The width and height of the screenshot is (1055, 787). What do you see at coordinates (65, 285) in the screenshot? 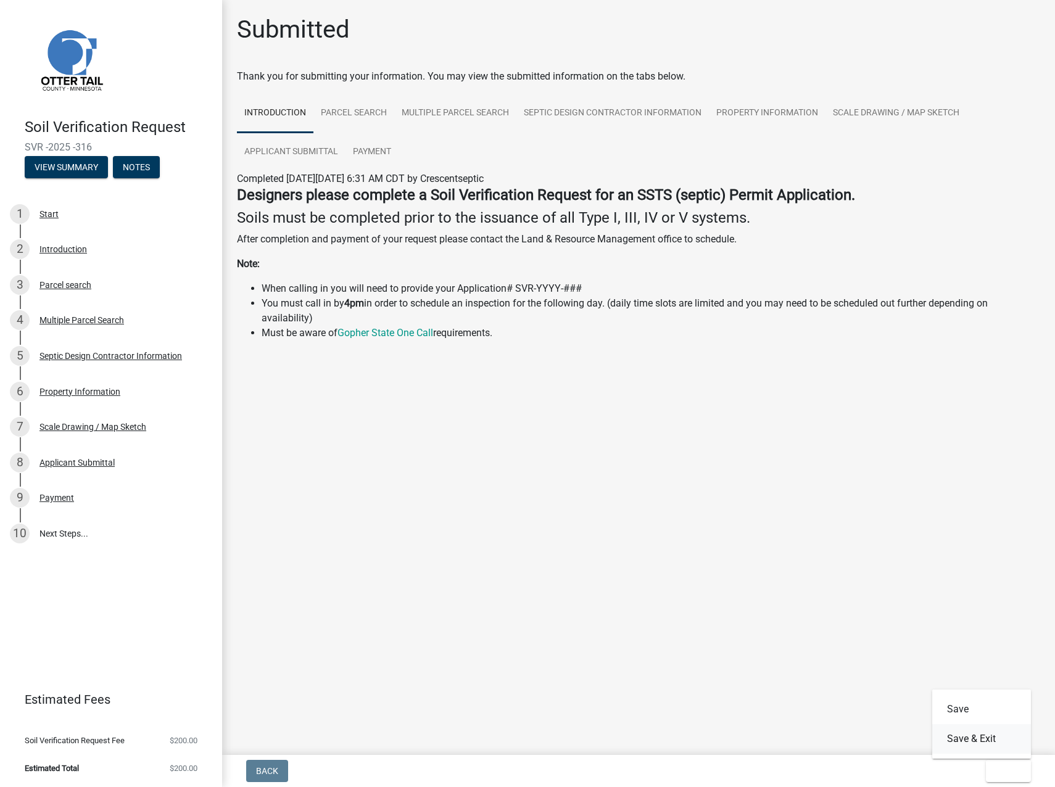
I see `div: Parcel search` at bounding box center [65, 285].